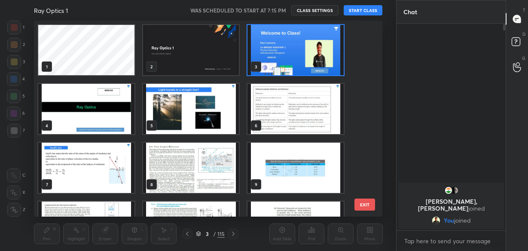  I want to click on div: C, so click(16, 175).